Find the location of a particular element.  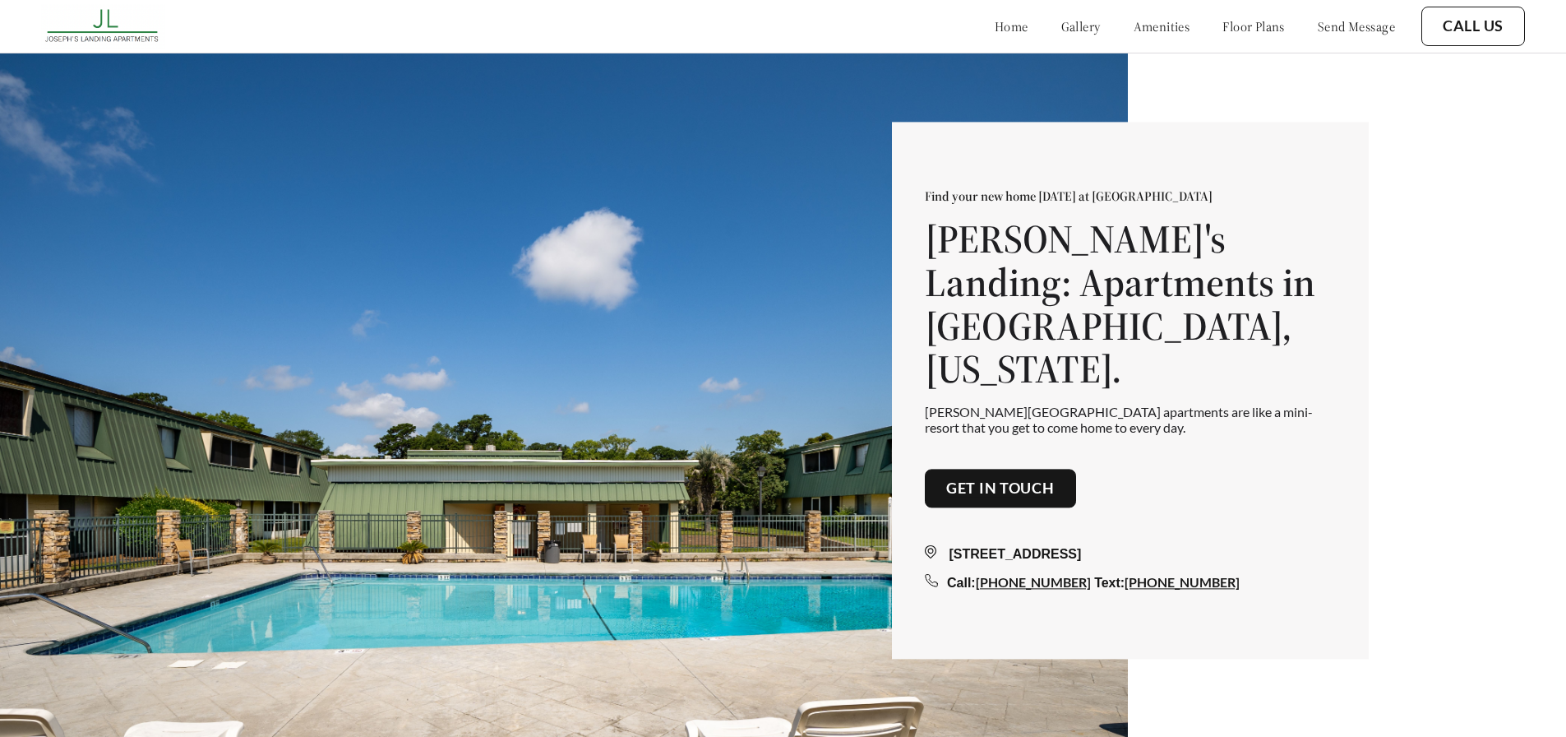

a: Call Us is located at coordinates (1473, 26).